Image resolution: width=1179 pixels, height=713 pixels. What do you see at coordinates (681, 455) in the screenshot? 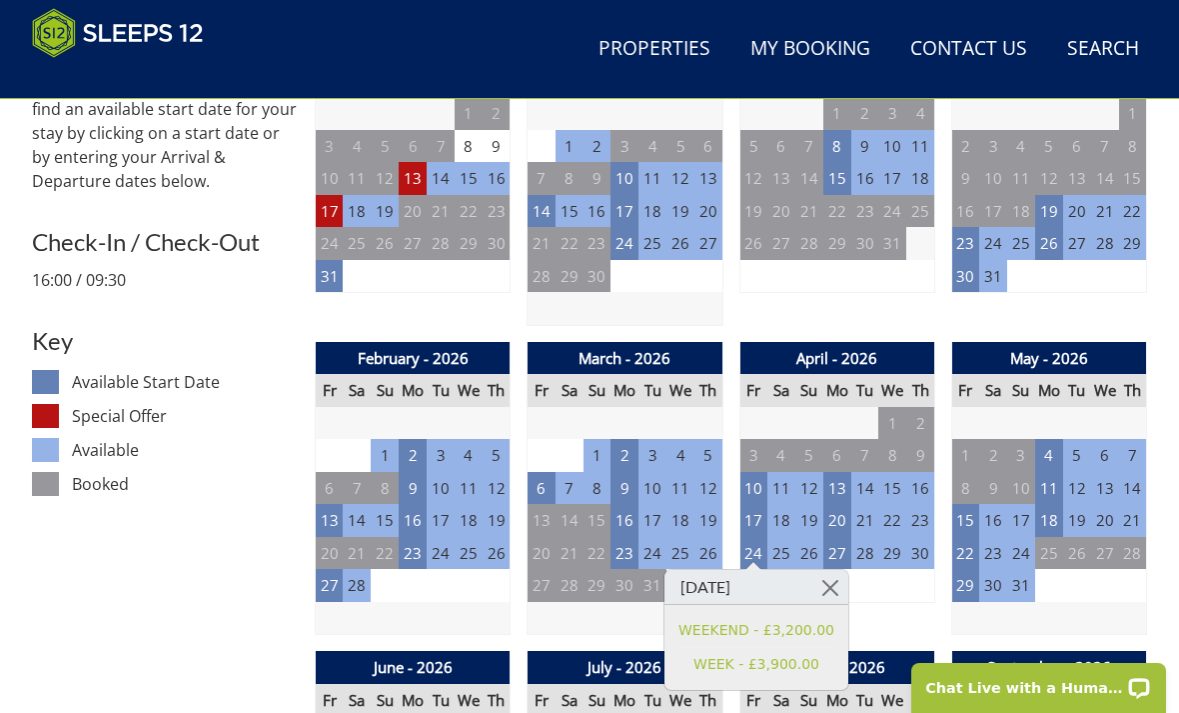
I see `td: 4` at bounding box center [681, 455].